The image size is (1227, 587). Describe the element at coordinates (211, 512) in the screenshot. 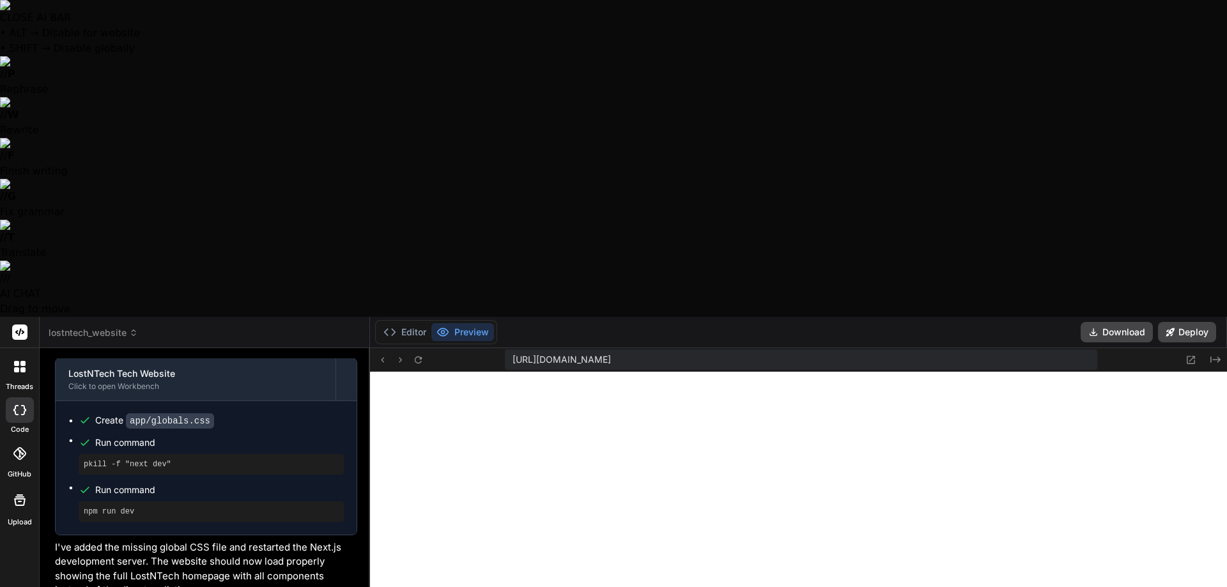

I see `pre: npm run dev` at that location.